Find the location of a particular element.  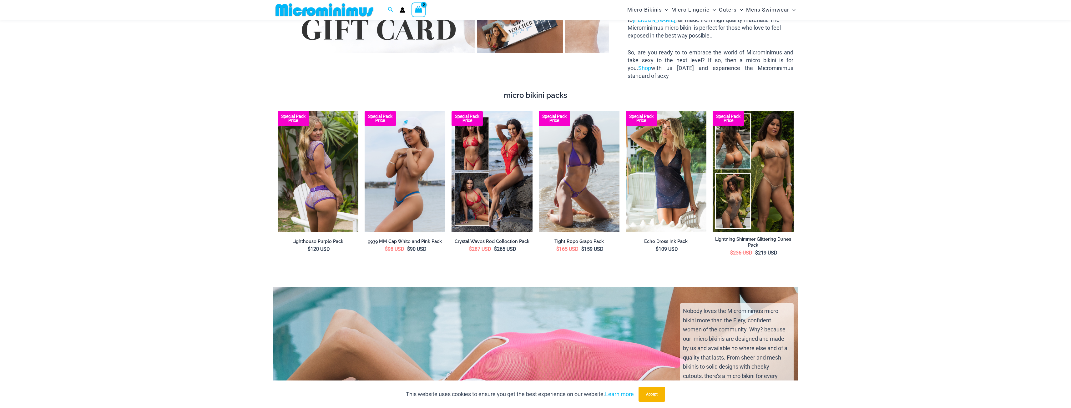

a: Crystal Waves Red Collection Pack is located at coordinates (492, 241).